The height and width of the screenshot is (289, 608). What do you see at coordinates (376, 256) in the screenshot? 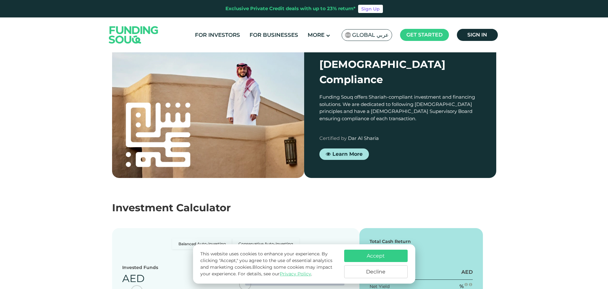
I see `button: Accept` at bounding box center [376, 256].